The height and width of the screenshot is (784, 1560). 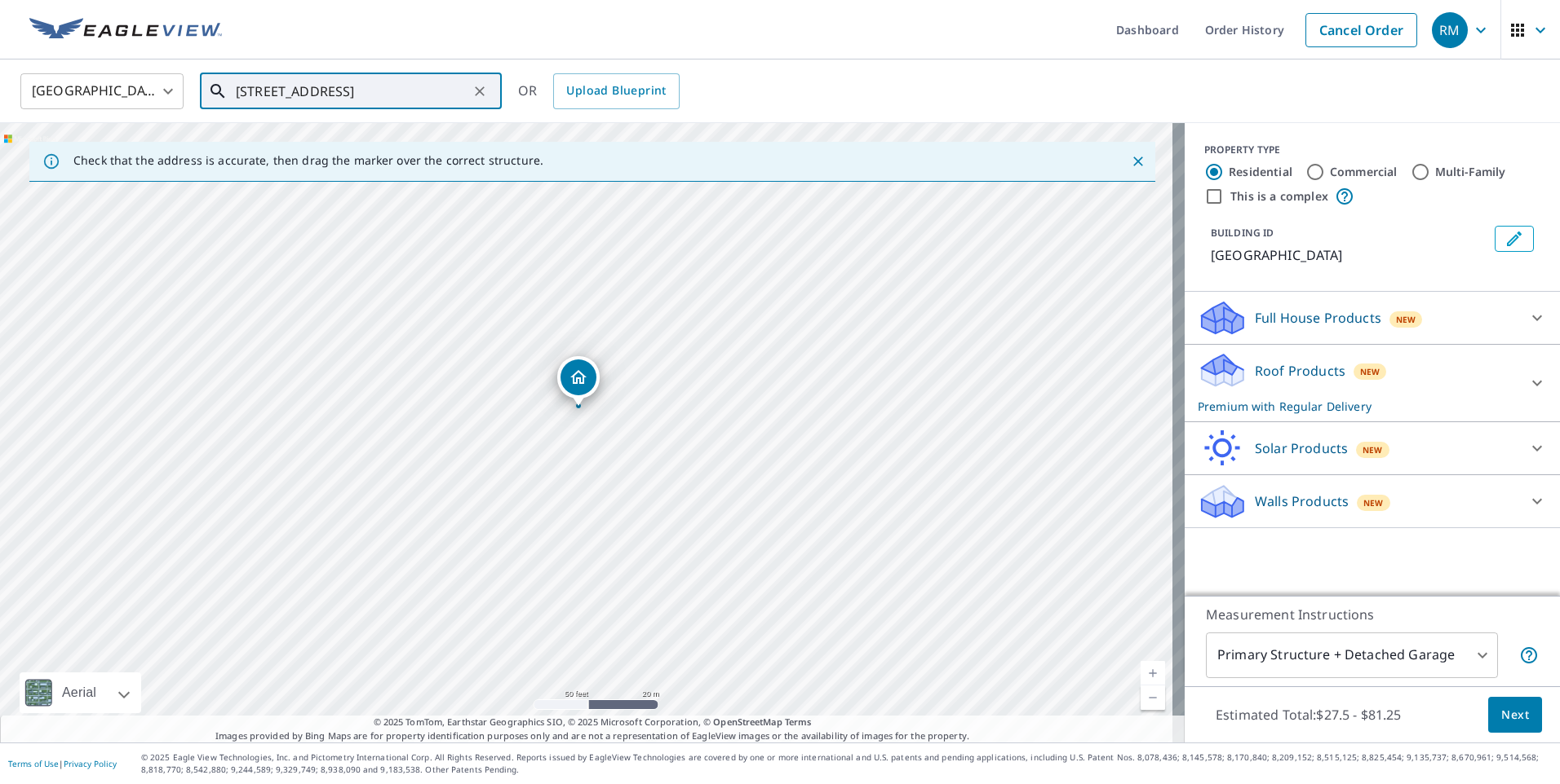 What do you see at coordinates (1372, 384) in the screenshot?
I see `div: Roof ProductsNewPremium with Regular Delivery` at bounding box center [1372, 384].